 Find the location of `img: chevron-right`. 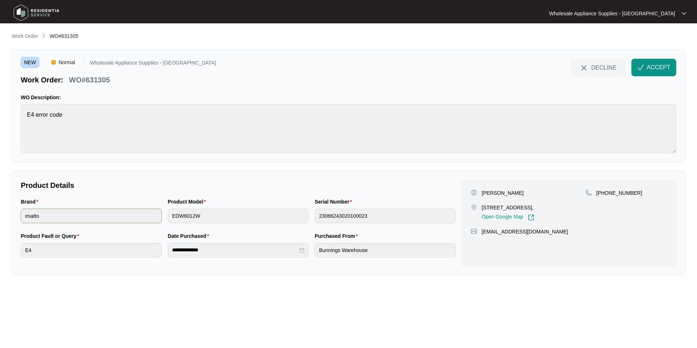

img: chevron-right is located at coordinates (44, 36).